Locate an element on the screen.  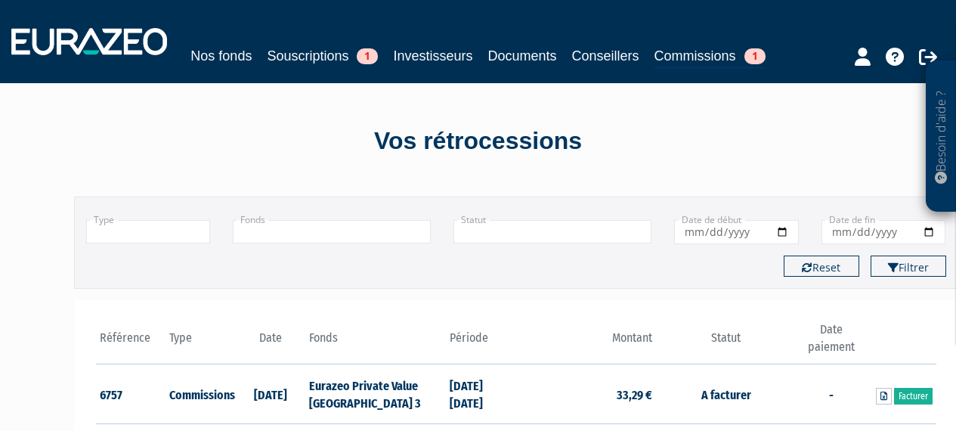
td: A facturer is located at coordinates (725, 394).